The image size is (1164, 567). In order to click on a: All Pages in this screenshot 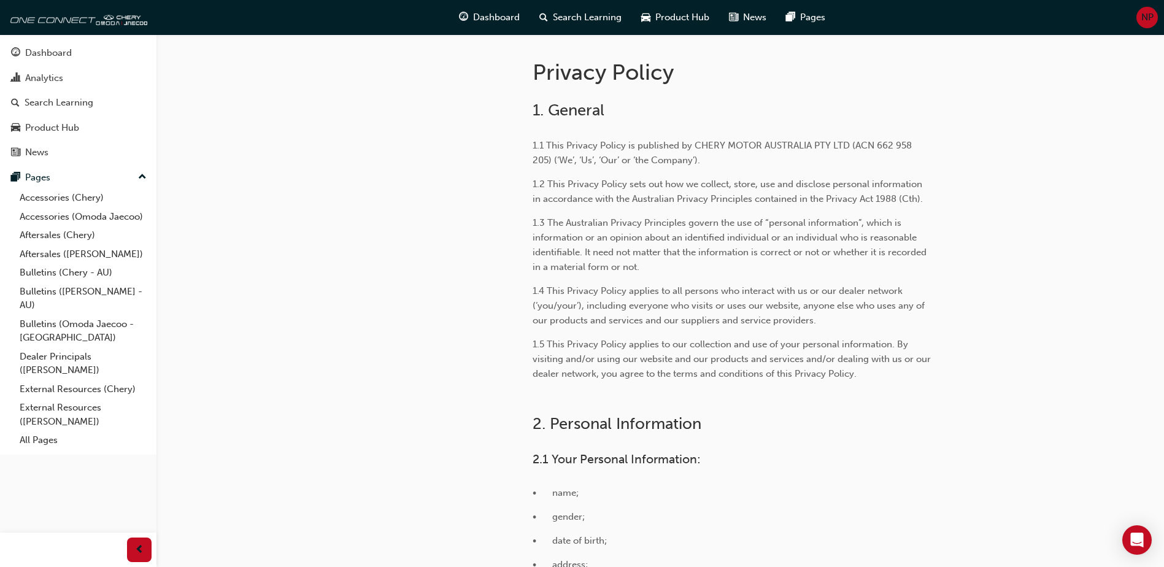, I will do `click(83, 440)`.